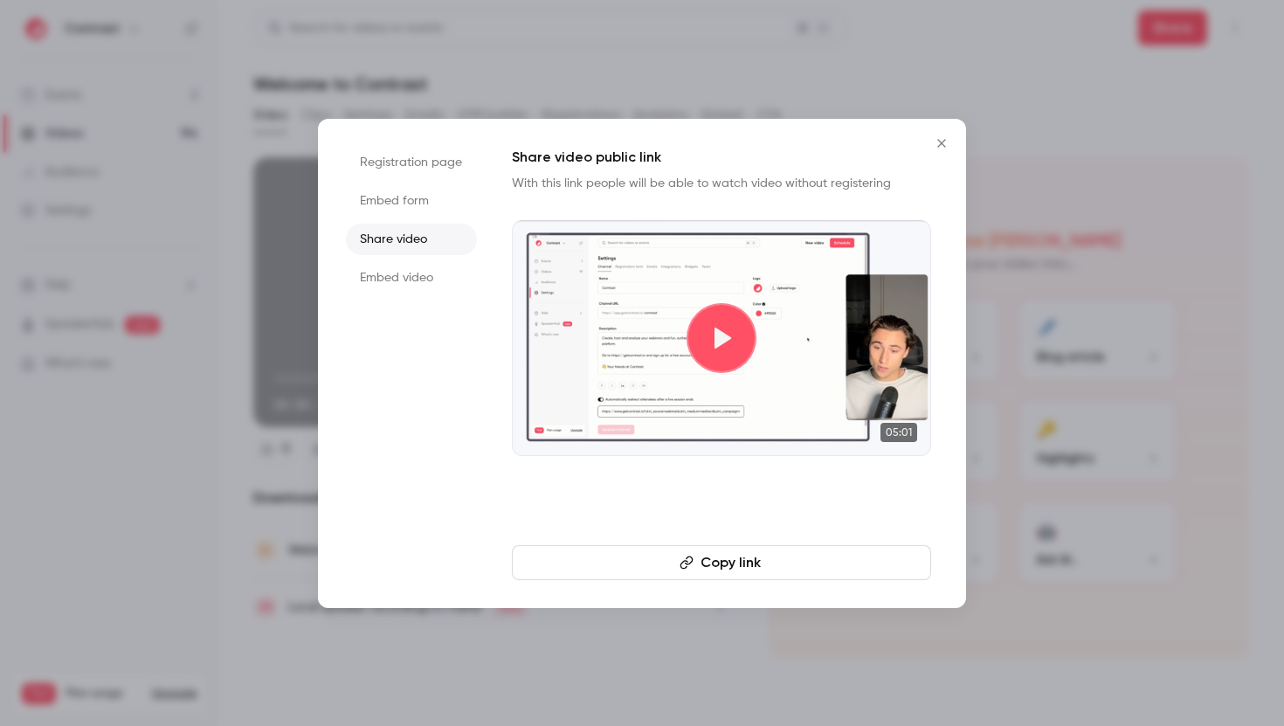 The height and width of the screenshot is (726, 1284). What do you see at coordinates (721, 562) in the screenshot?
I see `button: Copy link` at bounding box center [721, 562].